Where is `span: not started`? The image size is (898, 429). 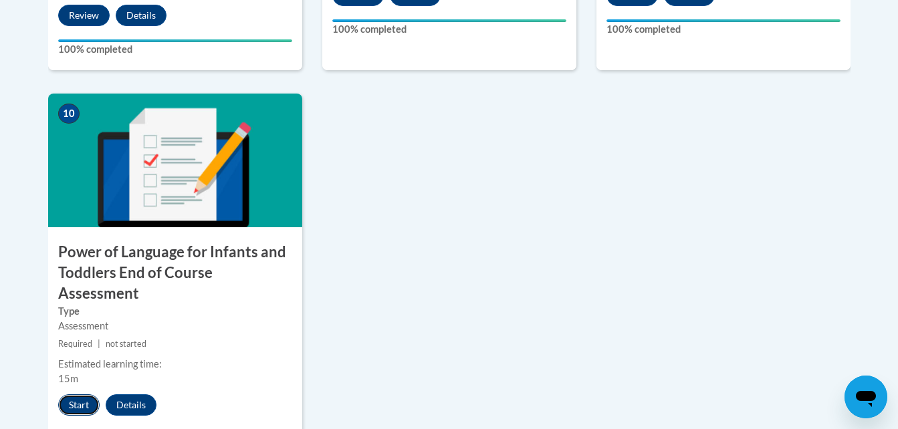 span: not started is located at coordinates (126, 344).